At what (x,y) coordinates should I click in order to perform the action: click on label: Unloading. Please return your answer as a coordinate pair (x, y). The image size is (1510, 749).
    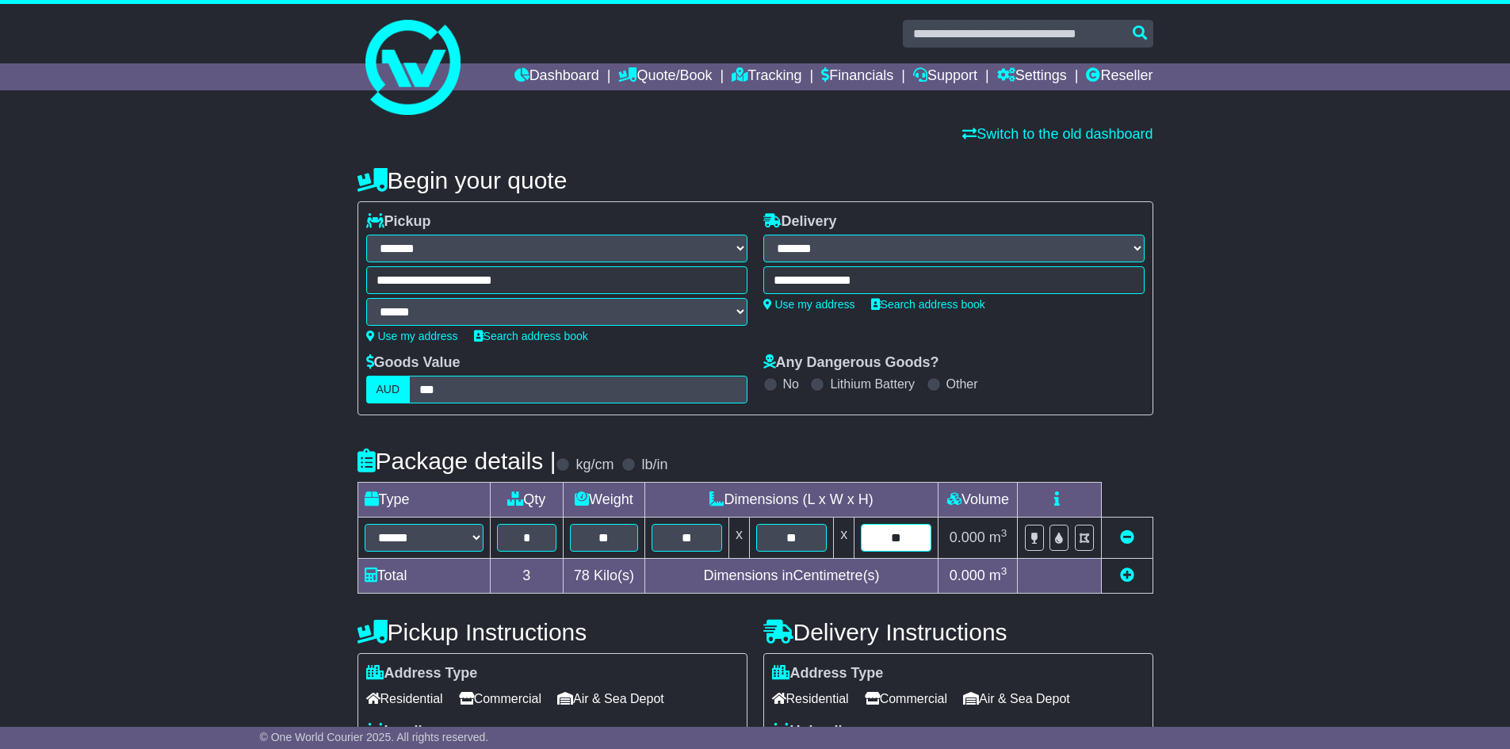
    Looking at the image, I should click on (816, 732).